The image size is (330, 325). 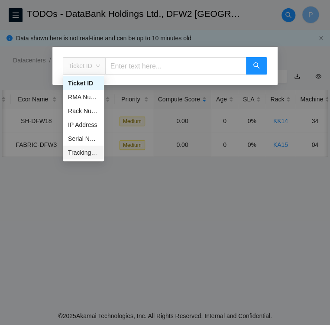 What do you see at coordinates (83, 111) in the screenshot?
I see `div: Rack Number` at bounding box center [83, 111].